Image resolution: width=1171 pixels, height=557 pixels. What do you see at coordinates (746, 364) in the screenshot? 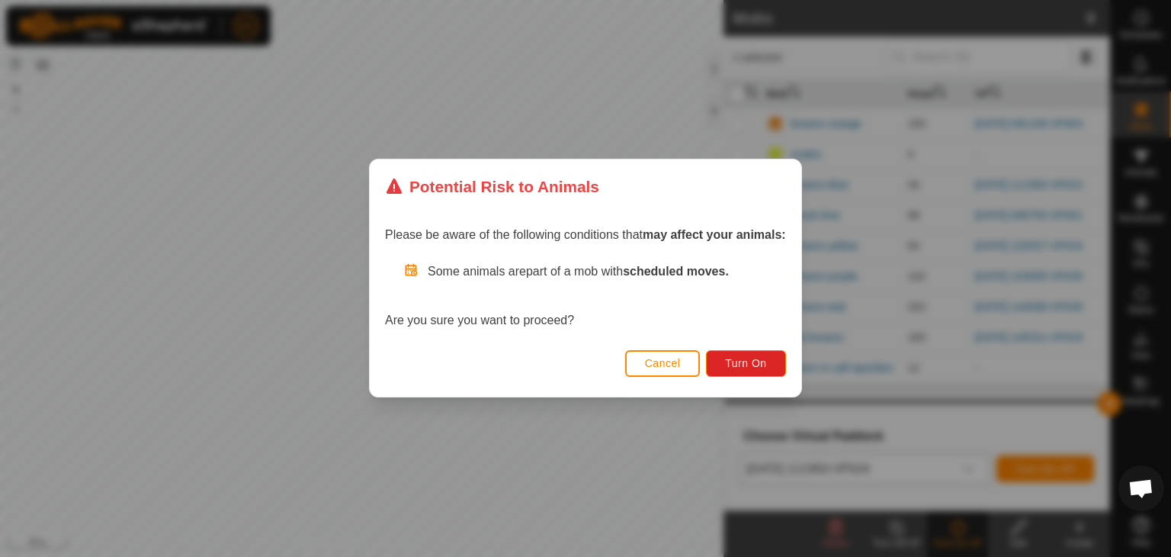
I see `span: Turn On` at bounding box center [746, 364].